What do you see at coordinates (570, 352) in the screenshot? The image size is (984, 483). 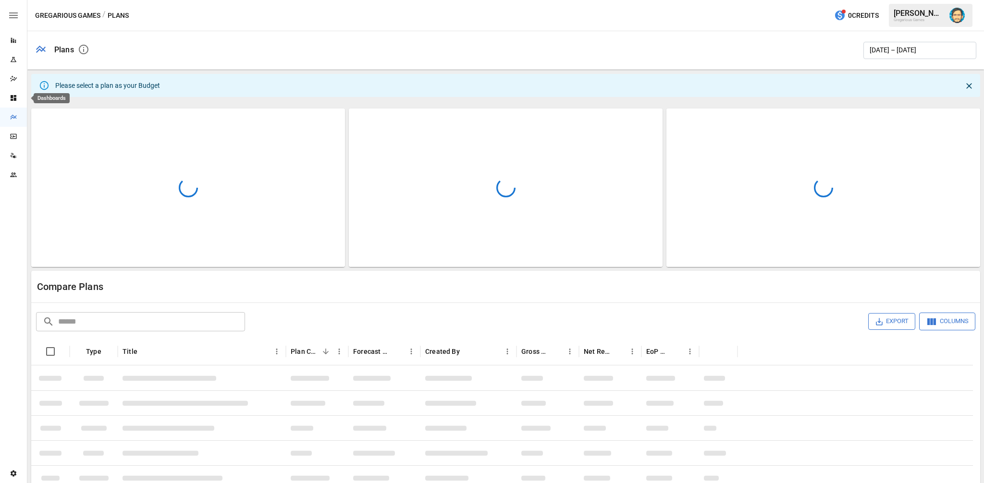 I see `button: Gross Sales column menu` at bounding box center [570, 352].